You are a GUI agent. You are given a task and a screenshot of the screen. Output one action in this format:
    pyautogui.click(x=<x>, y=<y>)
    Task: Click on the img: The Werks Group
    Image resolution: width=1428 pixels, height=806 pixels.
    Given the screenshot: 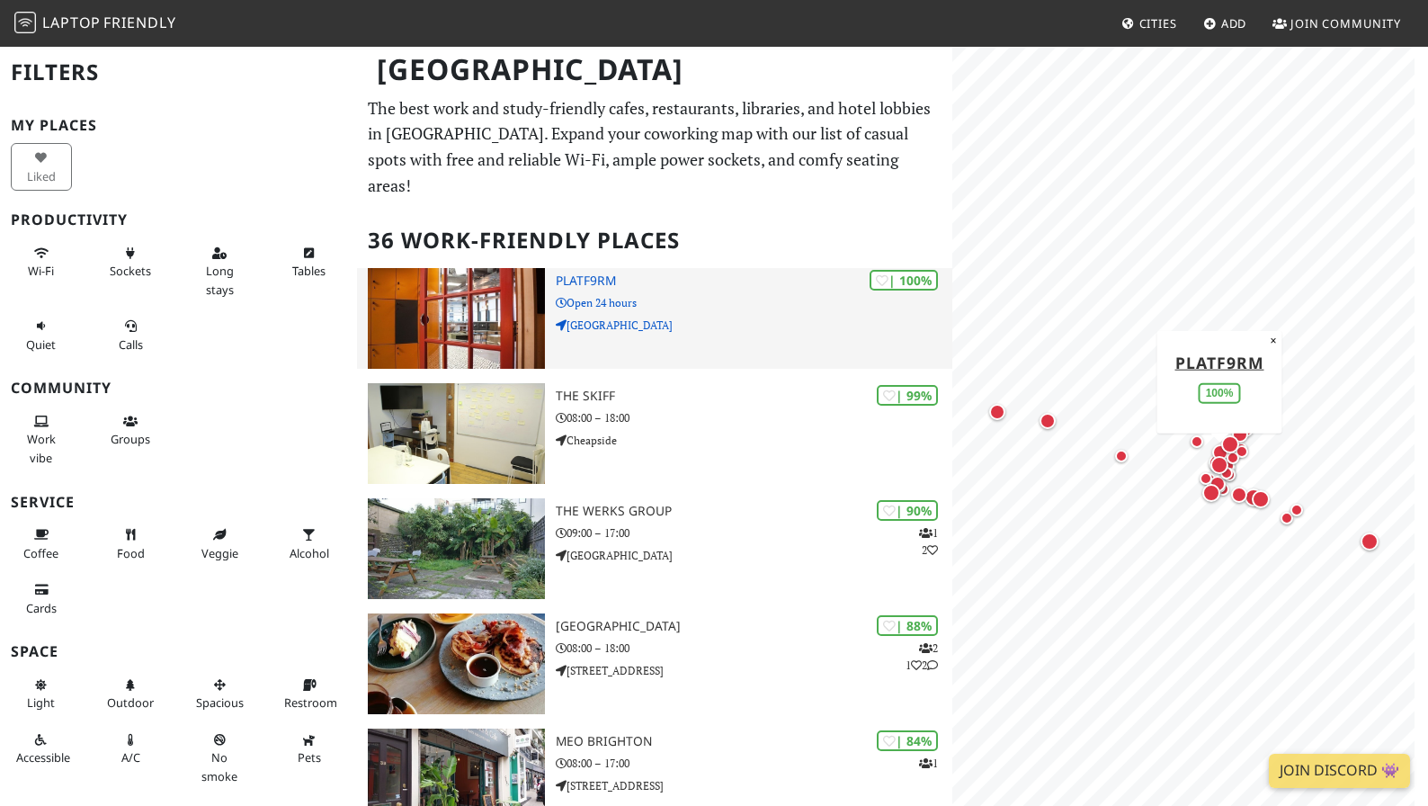 What is the action you would take?
    pyautogui.click(x=456, y=549)
    